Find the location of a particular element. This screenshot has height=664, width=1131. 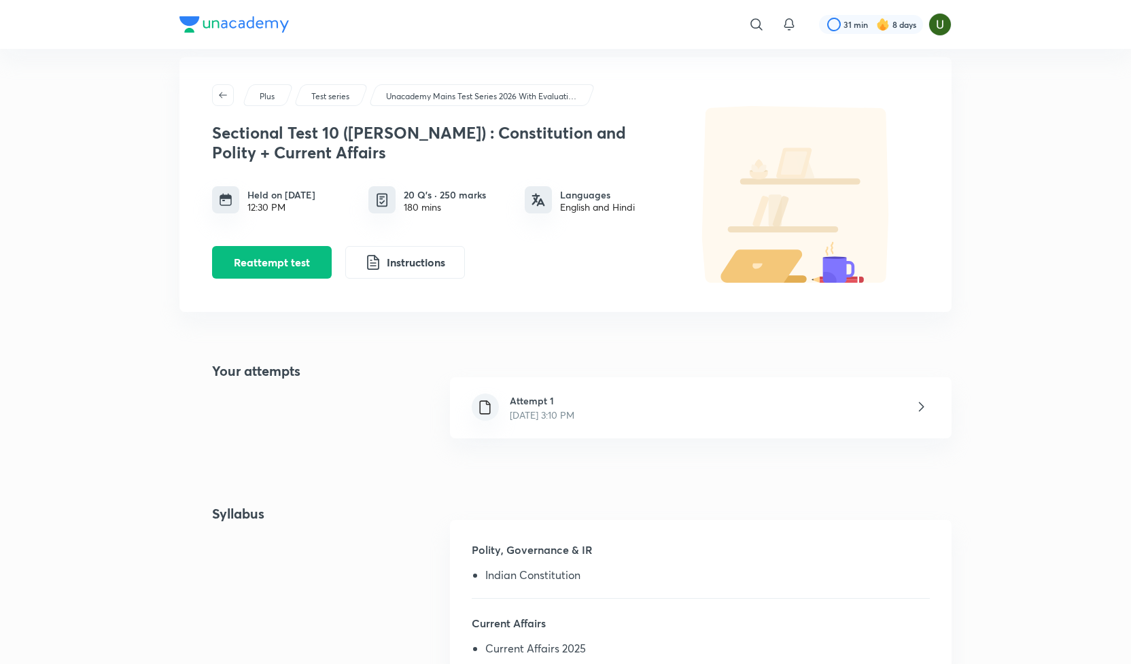

img: Company Logo is located at coordinates (234, 24).